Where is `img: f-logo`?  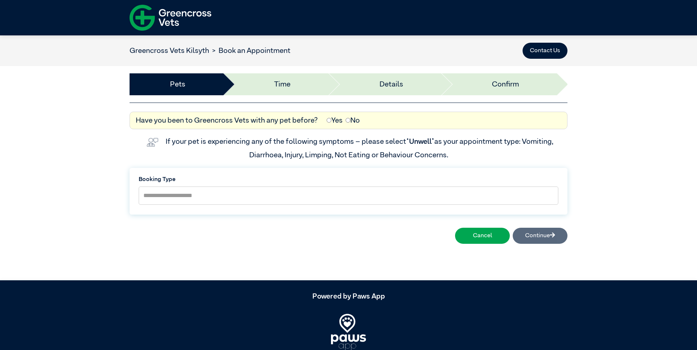 img: f-logo is located at coordinates (170, 18).